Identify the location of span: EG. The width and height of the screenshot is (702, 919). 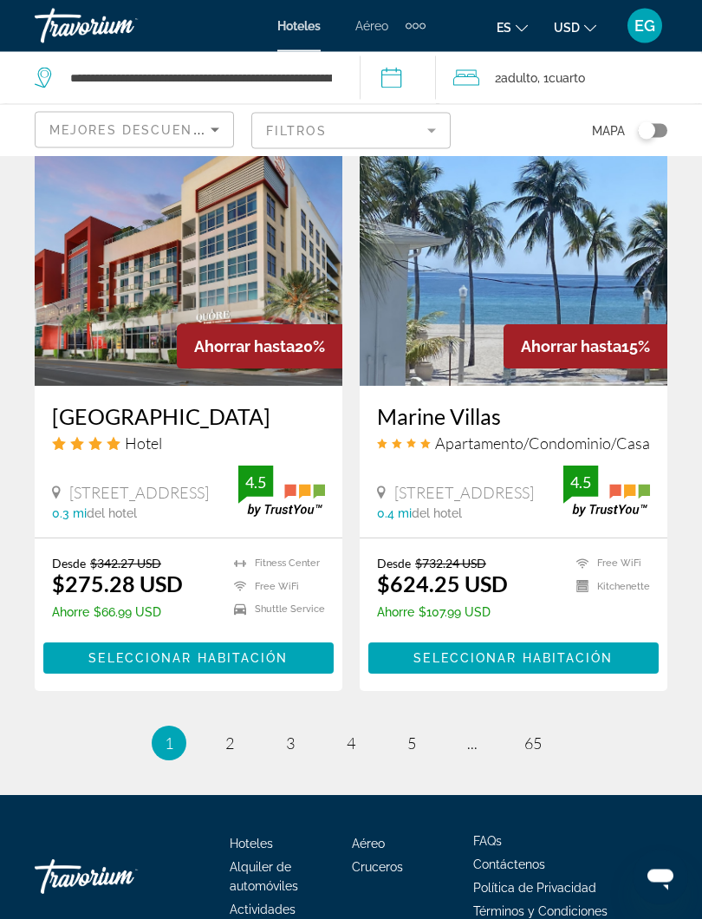
(645, 26).